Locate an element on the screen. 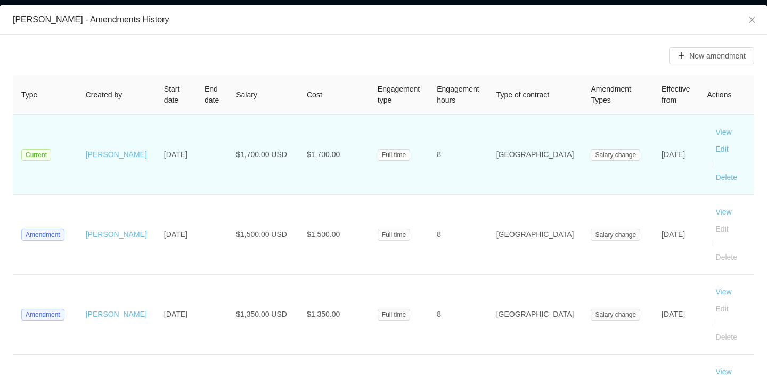 The width and height of the screenshot is (767, 378). span: Effective from is located at coordinates (675, 94).